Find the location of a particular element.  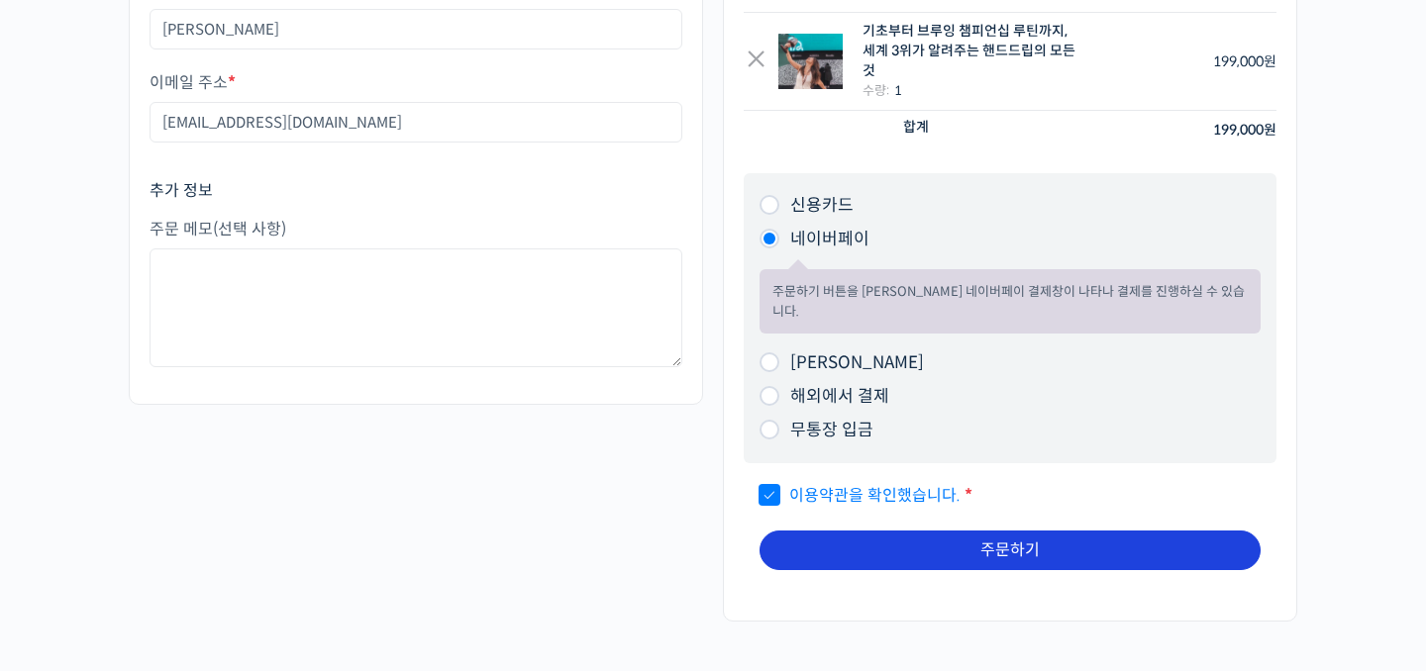

h3: 추가 정보 is located at coordinates (416, 191).